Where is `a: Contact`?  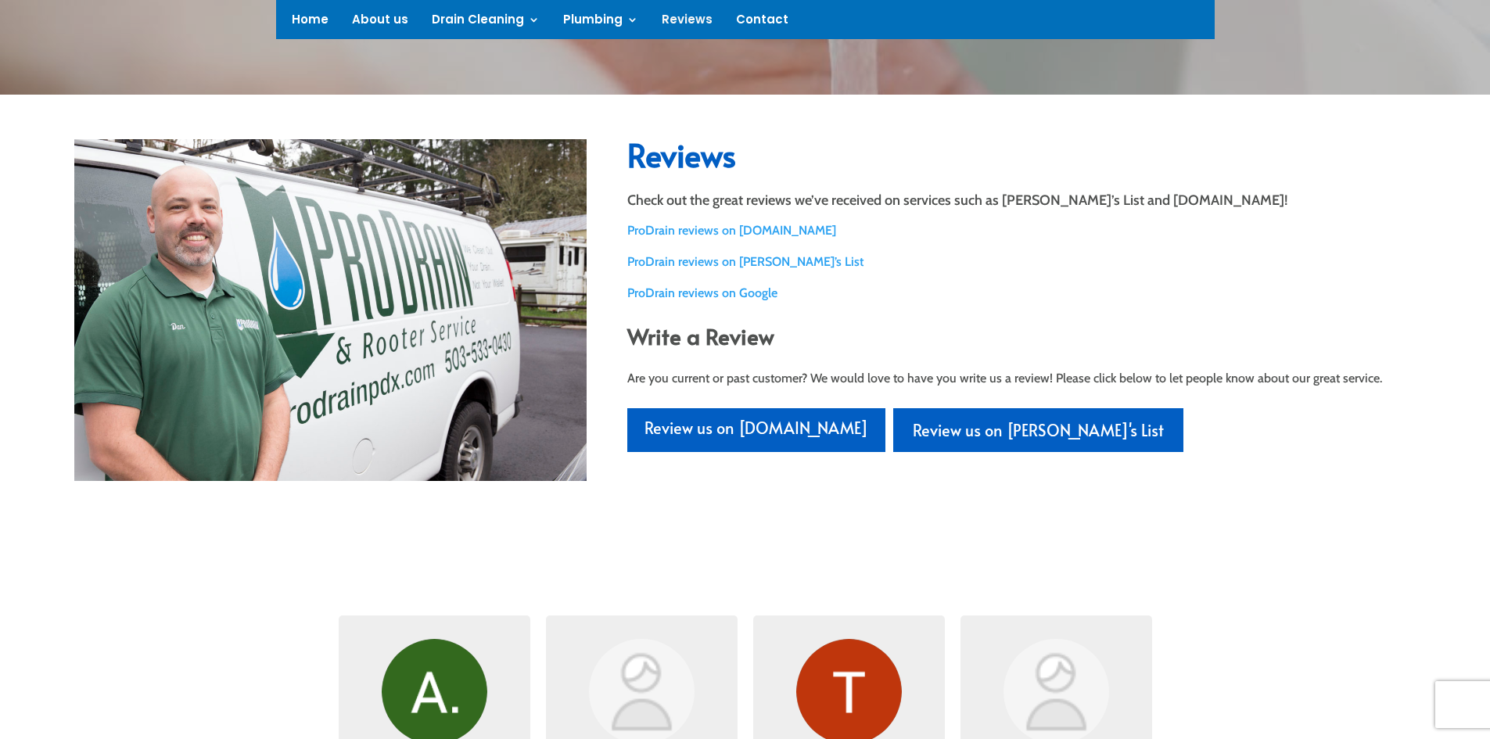 a: Contact is located at coordinates (762, 23).